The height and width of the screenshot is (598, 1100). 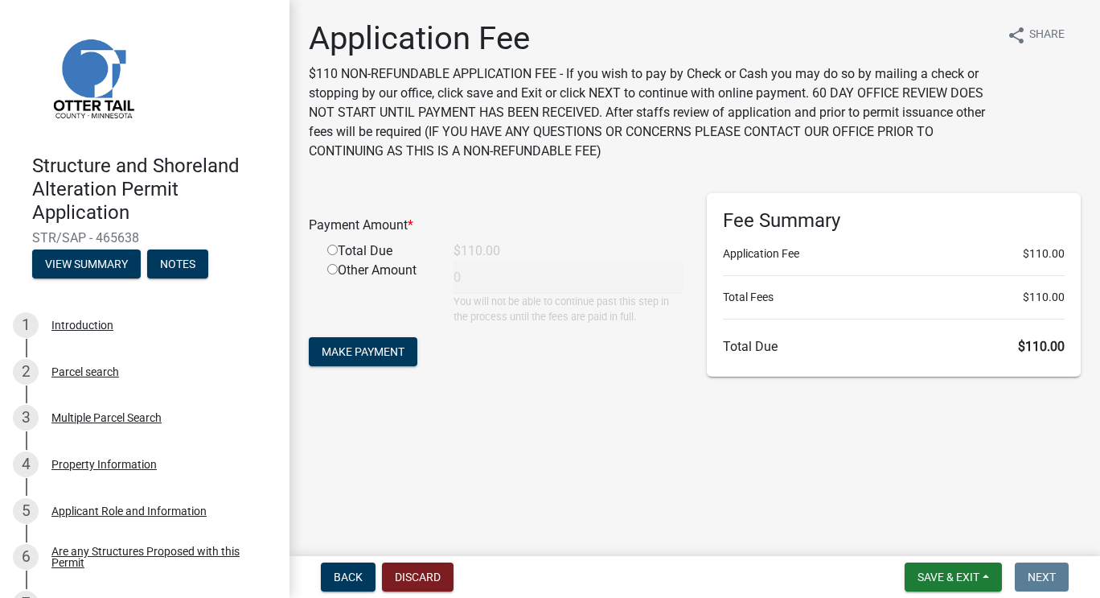 I want to click on button: Save & Exit, so click(x=953, y=577).